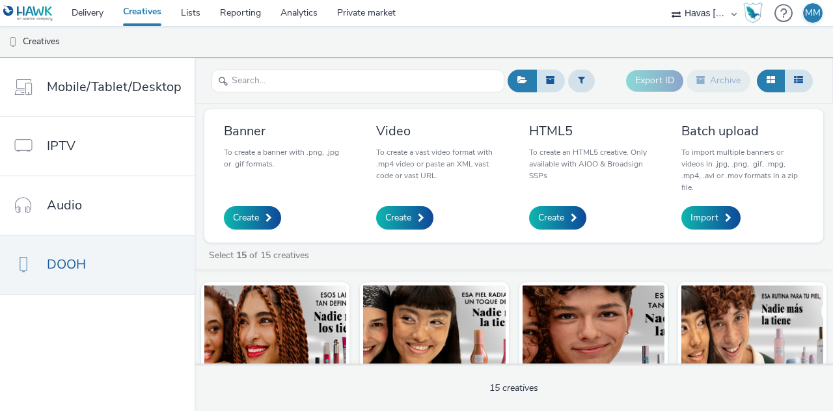  I want to click on p: To create a banner with .png, .jpg or .gif formats., so click(285, 158).